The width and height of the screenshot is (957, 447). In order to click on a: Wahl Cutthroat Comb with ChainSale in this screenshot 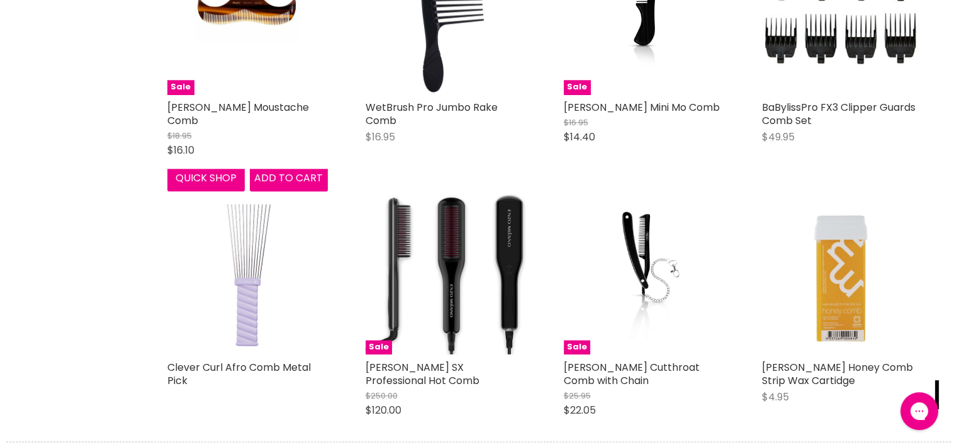, I will do `click(644, 274)`.